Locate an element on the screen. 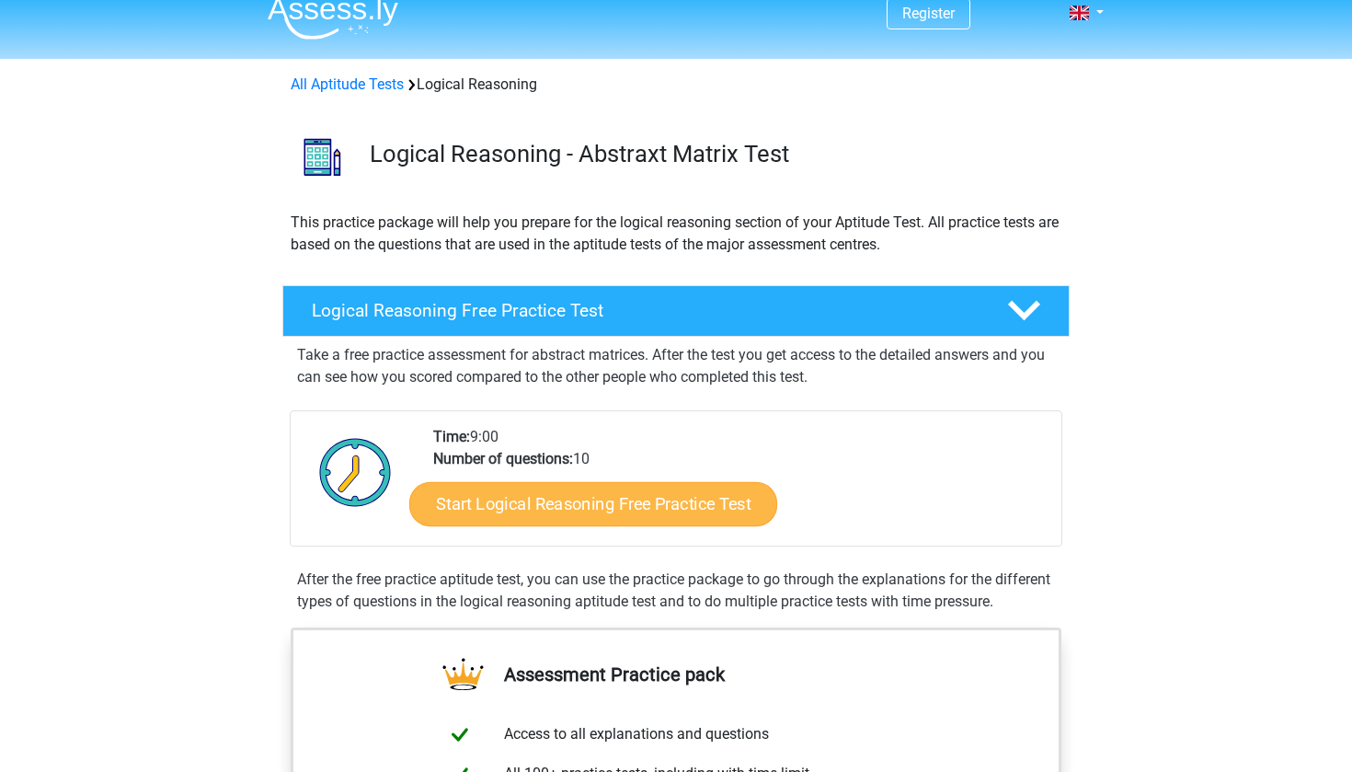  b: Time: is located at coordinates (452, 436).